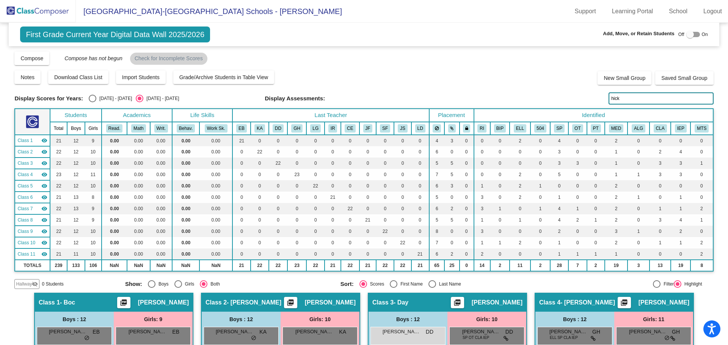 This screenshot has width=728, height=345. Describe the element at coordinates (681, 34) in the screenshot. I see `span: Off` at that location.